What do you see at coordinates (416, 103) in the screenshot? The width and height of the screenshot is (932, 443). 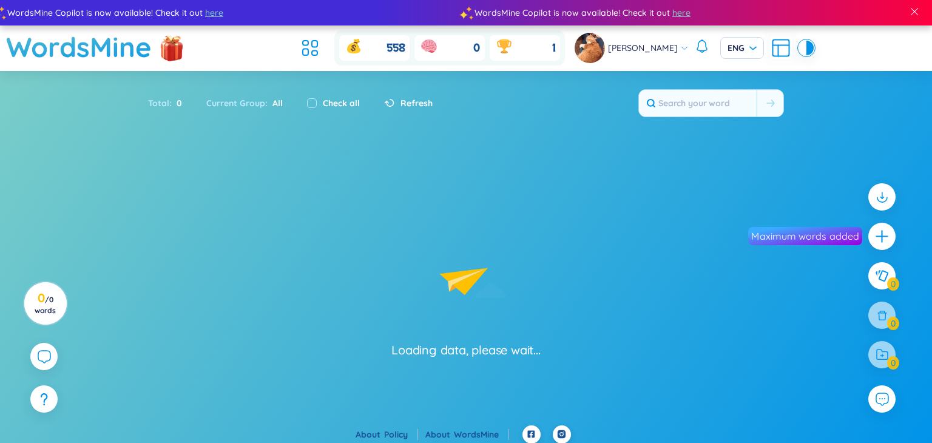 I see `span: Refresh` at bounding box center [416, 103].